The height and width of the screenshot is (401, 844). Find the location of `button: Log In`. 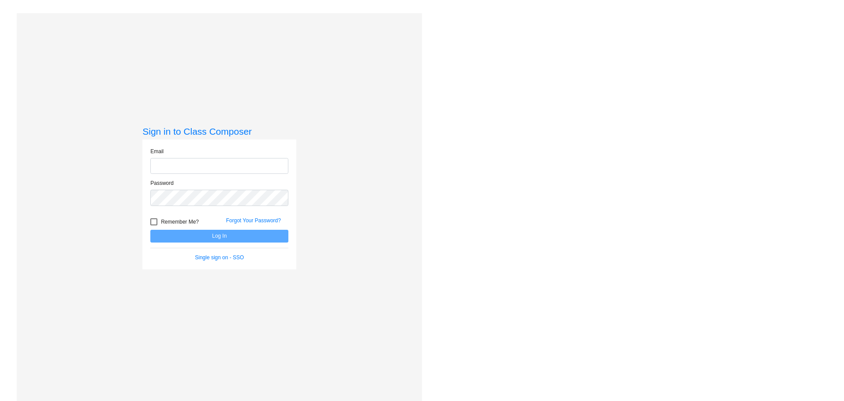

button: Log In is located at coordinates (219, 236).